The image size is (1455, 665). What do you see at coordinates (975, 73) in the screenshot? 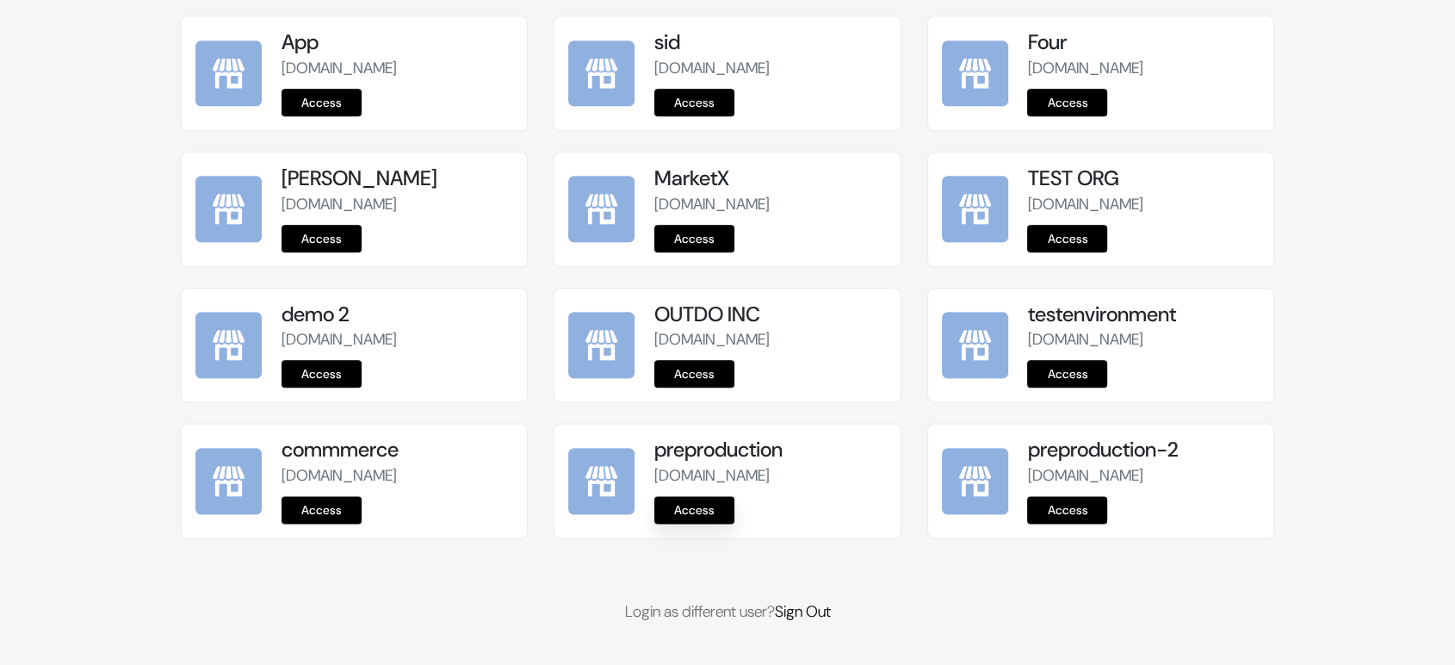
I see `img: Four` at bounding box center [975, 73].